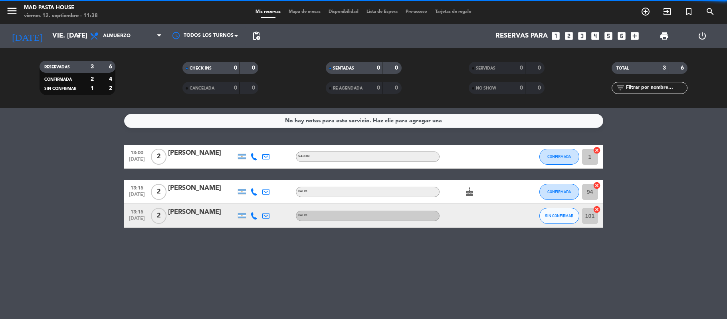  What do you see at coordinates (137, 152) in the screenshot?
I see `span: 13:00` at bounding box center [137, 152].